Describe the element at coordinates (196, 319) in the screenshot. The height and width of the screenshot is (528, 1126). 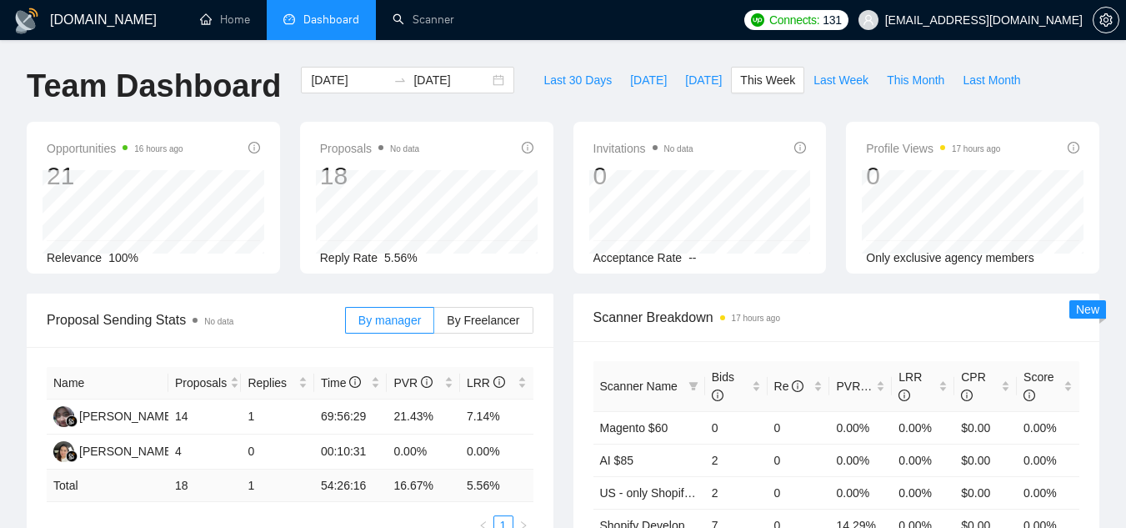
I see `span: Proposal Sending Stats` at that location.